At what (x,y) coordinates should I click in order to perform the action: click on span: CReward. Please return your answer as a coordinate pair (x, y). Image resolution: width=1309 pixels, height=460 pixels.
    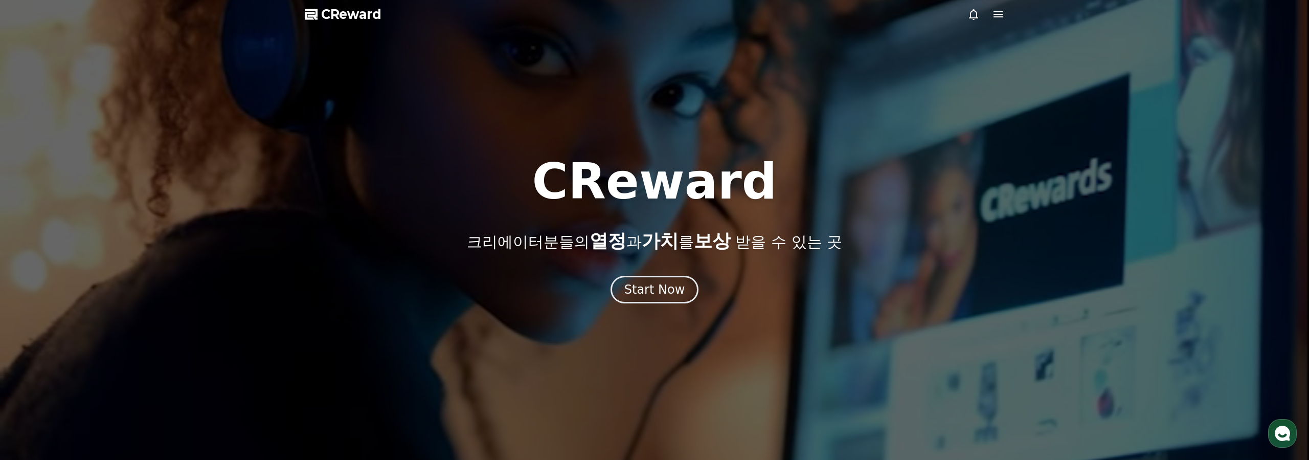
    Looking at the image, I should click on (351, 14).